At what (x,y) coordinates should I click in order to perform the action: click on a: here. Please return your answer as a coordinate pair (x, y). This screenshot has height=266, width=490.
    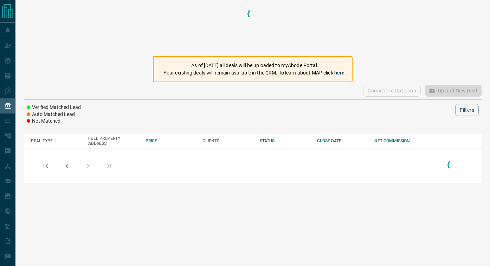
    Looking at the image, I should click on (340, 73).